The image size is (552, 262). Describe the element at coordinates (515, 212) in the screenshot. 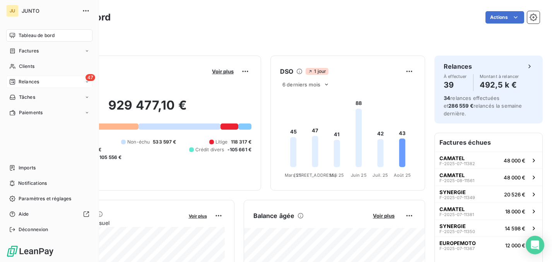

I see `span: 18 000 €` at that location.